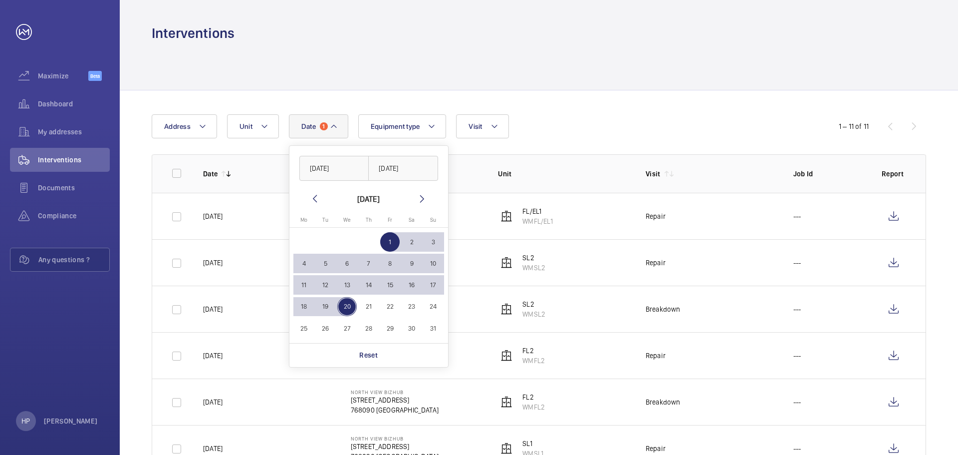  I want to click on span: 15, so click(390, 284).